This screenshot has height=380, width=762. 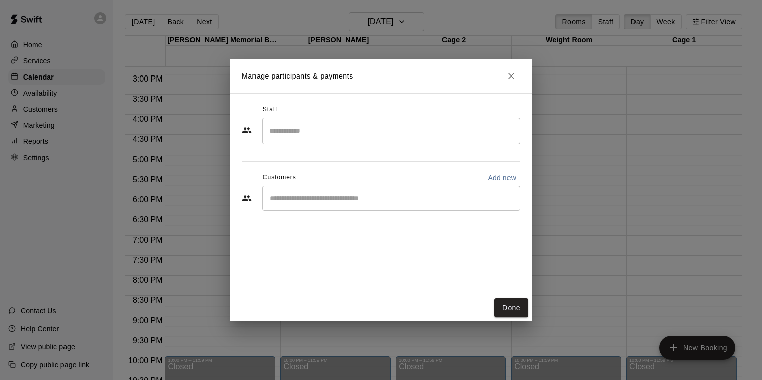 I want to click on div: Search staff, so click(x=391, y=131).